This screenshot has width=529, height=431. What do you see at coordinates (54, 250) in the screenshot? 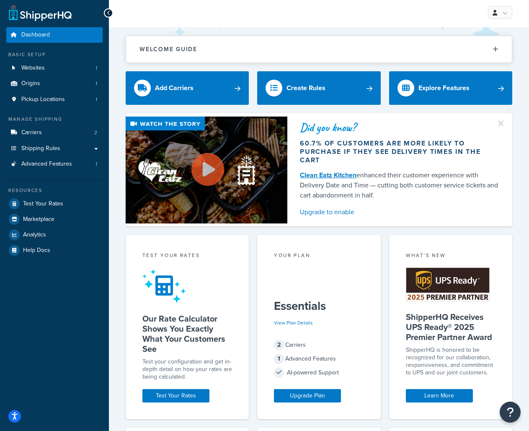
I see `li: Help Docs` at bounding box center [54, 250].